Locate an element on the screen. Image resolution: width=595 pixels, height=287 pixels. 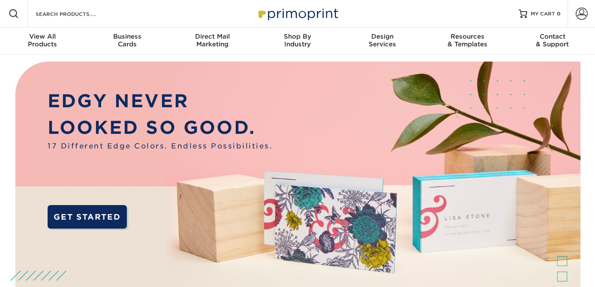
a: Shop ByIndustry is located at coordinates (298, 41).